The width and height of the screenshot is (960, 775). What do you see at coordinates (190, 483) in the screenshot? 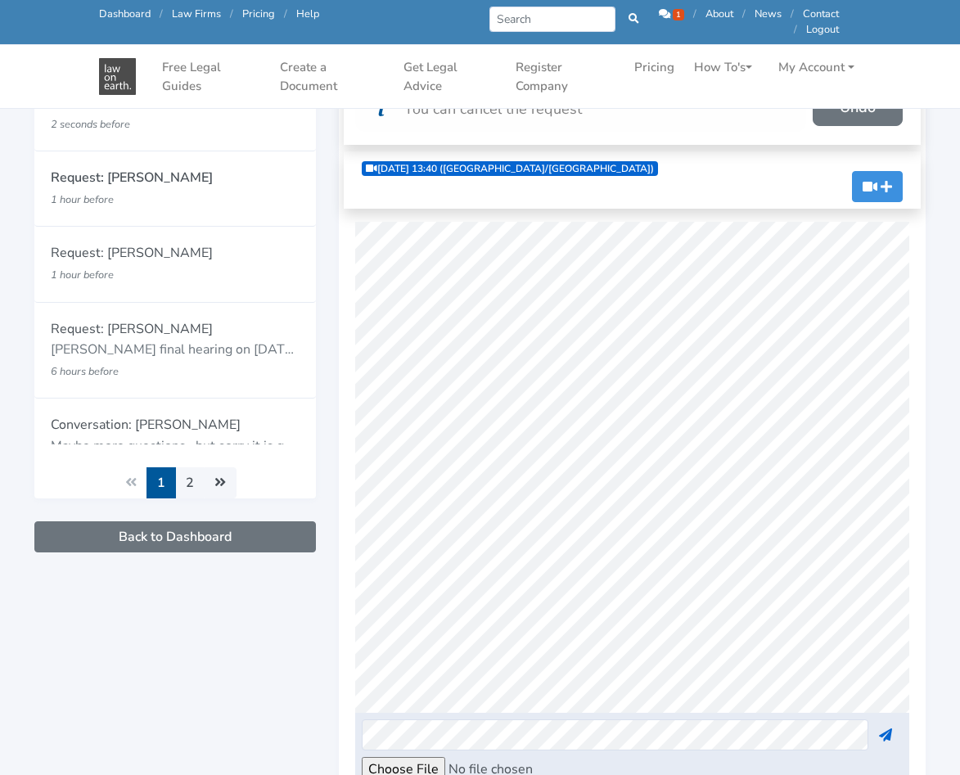
I see `a: 2` at bounding box center [190, 483].